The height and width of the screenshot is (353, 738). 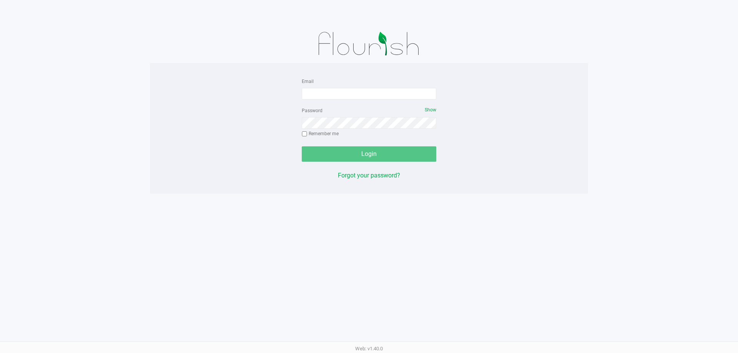 I want to click on label: Email, so click(x=307, y=81).